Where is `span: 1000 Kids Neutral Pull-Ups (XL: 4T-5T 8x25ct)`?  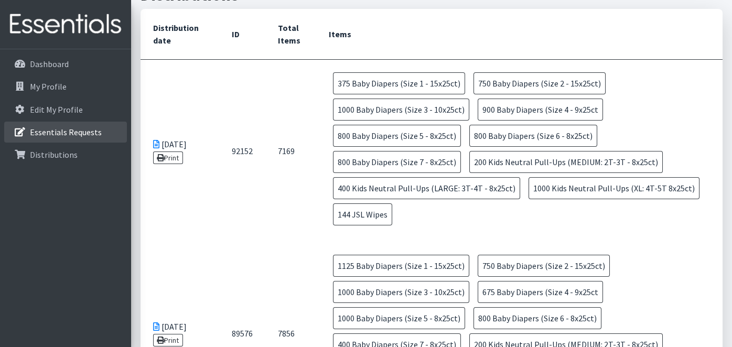 span: 1000 Kids Neutral Pull-Ups (XL: 4T-5T 8x25ct) is located at coordinates (614, 188).